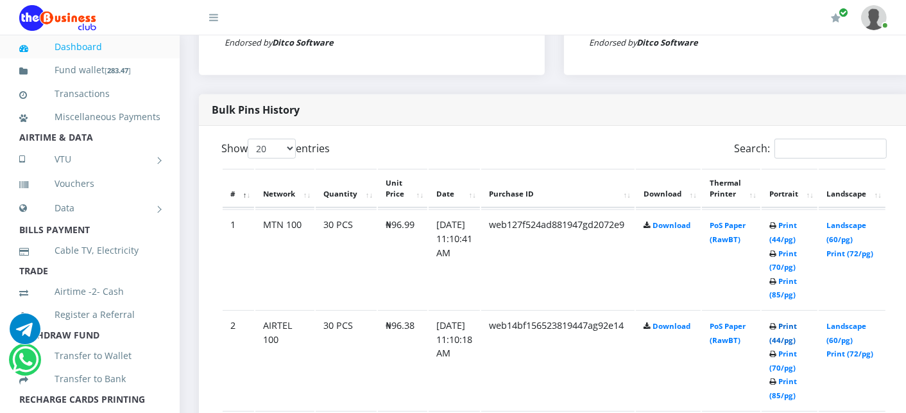 This screenshot has height=413, width=906. What do you see at coordinates (558, 359) in the screenshot?
I see `td: web14bf156523819447ag92e14` at bounding box center [558, 359].